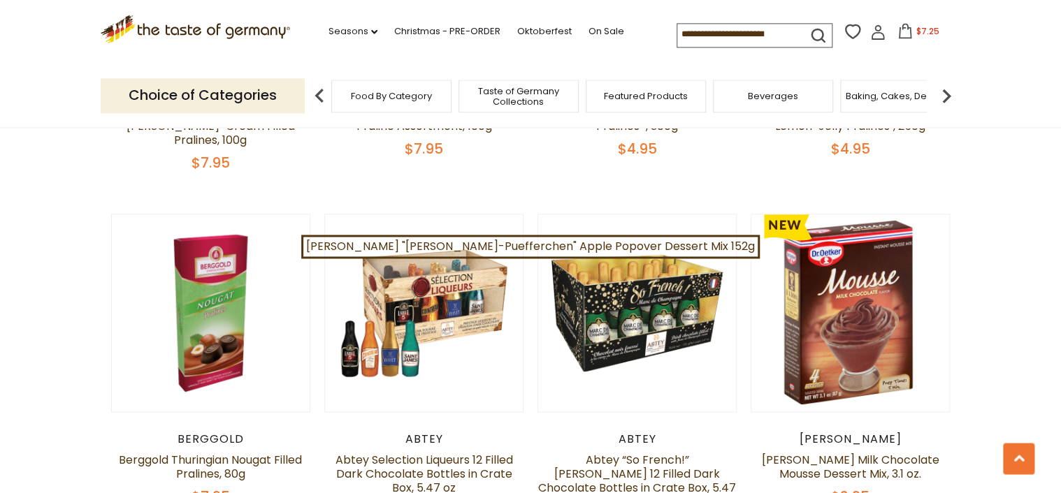 This screenshot has width=1061, height=493. What do you see at coordinates (946, 96) in the screenshot?
I see `img: next arrow` at bounding box center [946, 96].